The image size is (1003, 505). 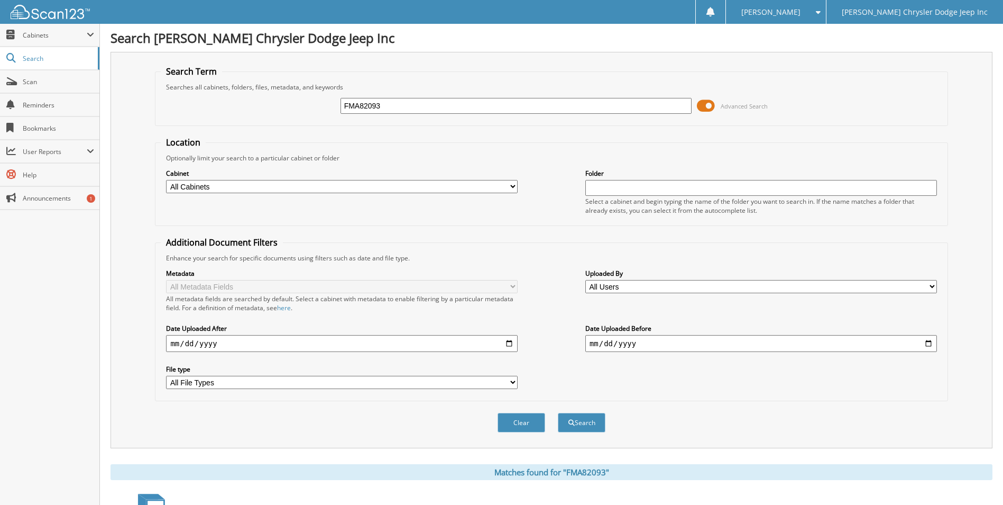 What do you see at coordinates (342, 303) in the screenshot?
I see `div: All metadata fields are searched by default. Select a cabinet with metadata to enable filtering b...` at bounding box center [342, 303].